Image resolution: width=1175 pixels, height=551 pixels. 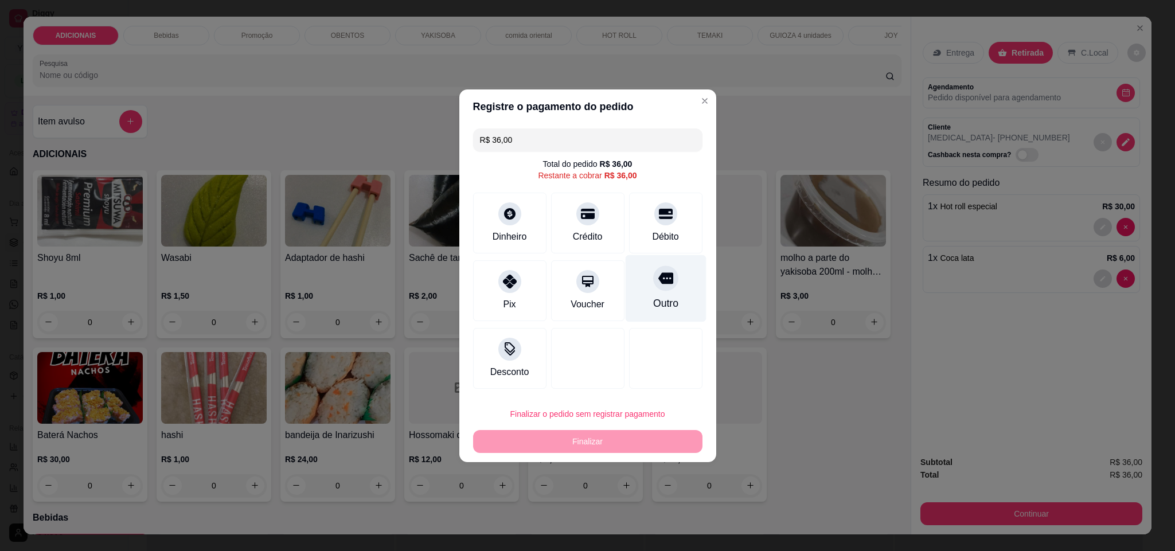 What do you see at coordinates (588, 164) in the screenshot?
I see `div: Total do pedido` at bounding box center [588, 164].